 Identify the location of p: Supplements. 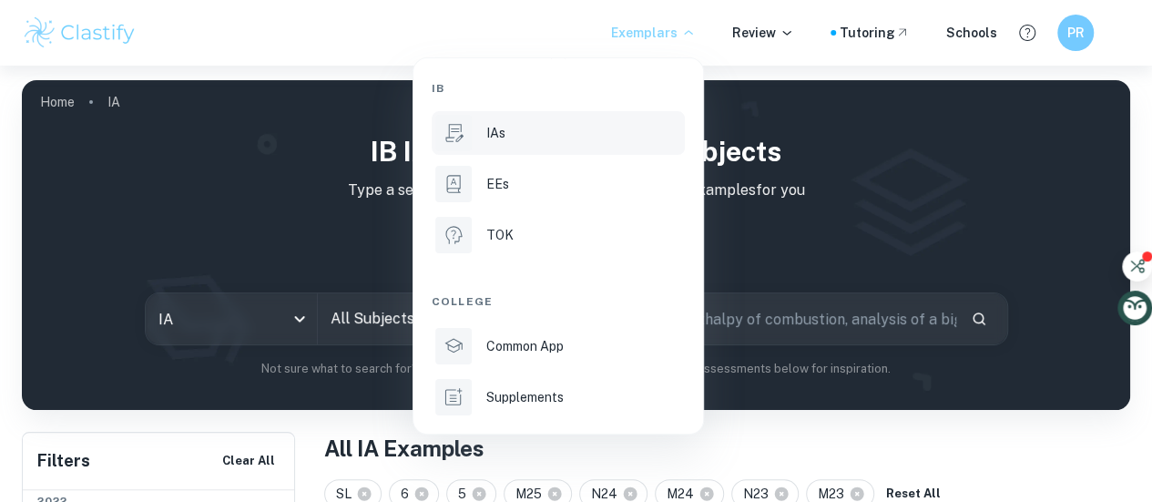
(525, 397).